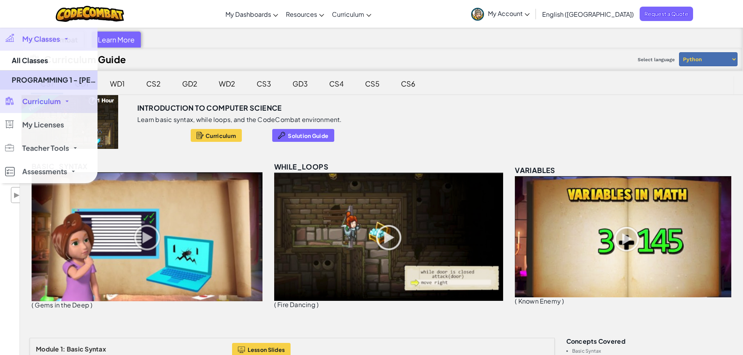  I want to click on span: 1:, so click(63, 349).